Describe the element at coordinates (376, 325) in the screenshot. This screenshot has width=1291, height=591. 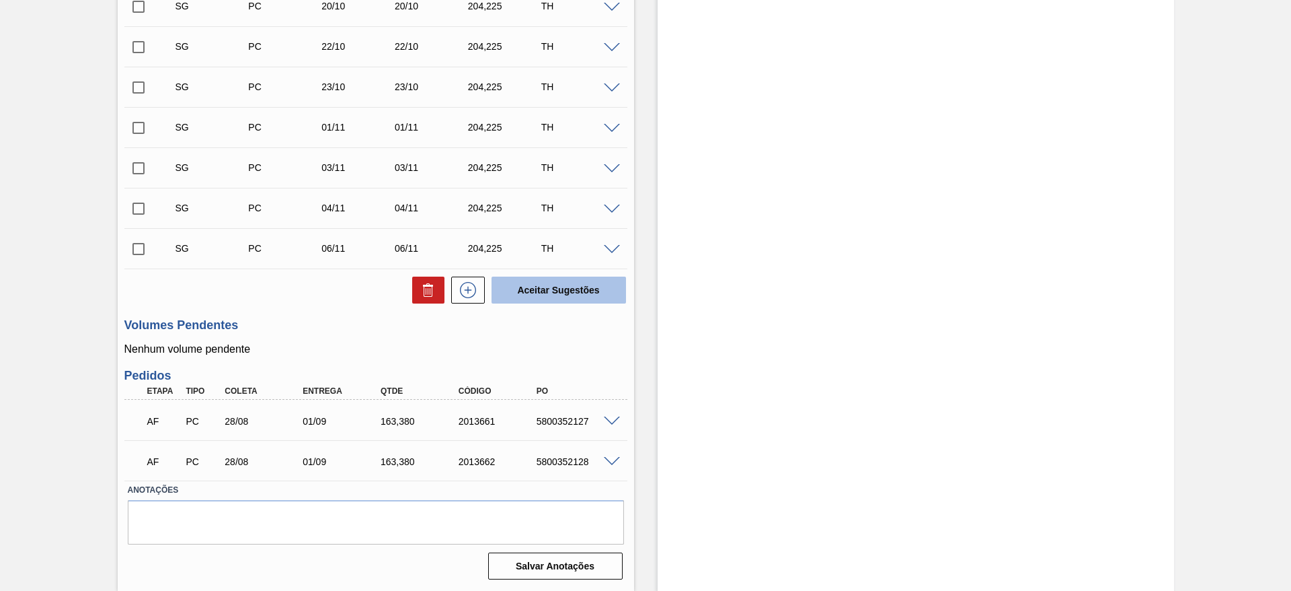
I see `h3: Volumes Pendentes` at that location.